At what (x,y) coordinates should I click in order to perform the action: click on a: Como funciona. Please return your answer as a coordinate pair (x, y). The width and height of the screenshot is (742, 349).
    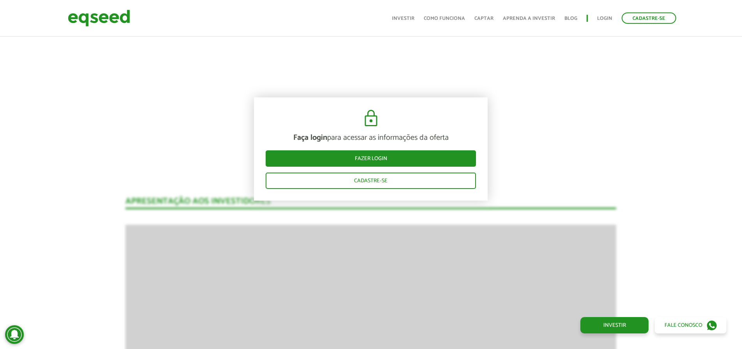
    Looking at the image, I should click on (444, 18).